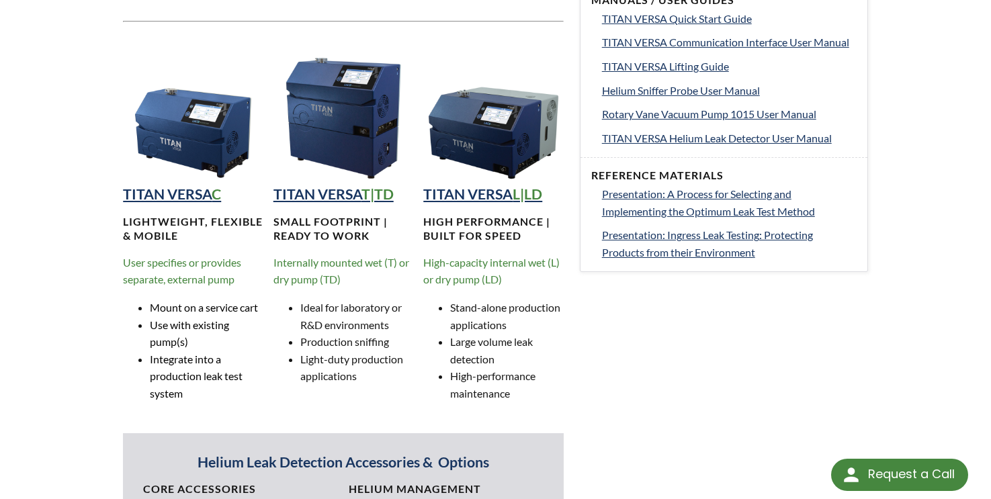 Image resolution: width=991 pixels, height=499 pixels. What do you see at coordinates (216, 194) in the screenshot?
I see `strong: C` at bounding box center [216, 194].